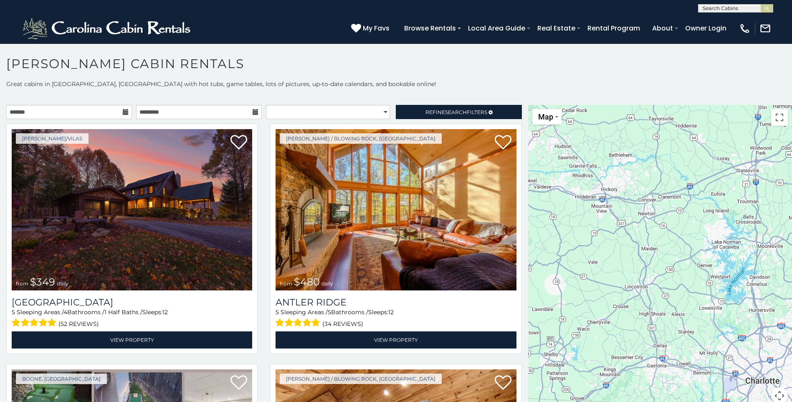  Describe the element at coordinates (307, 282) in the screenshot. I see `span: $480` at that location.